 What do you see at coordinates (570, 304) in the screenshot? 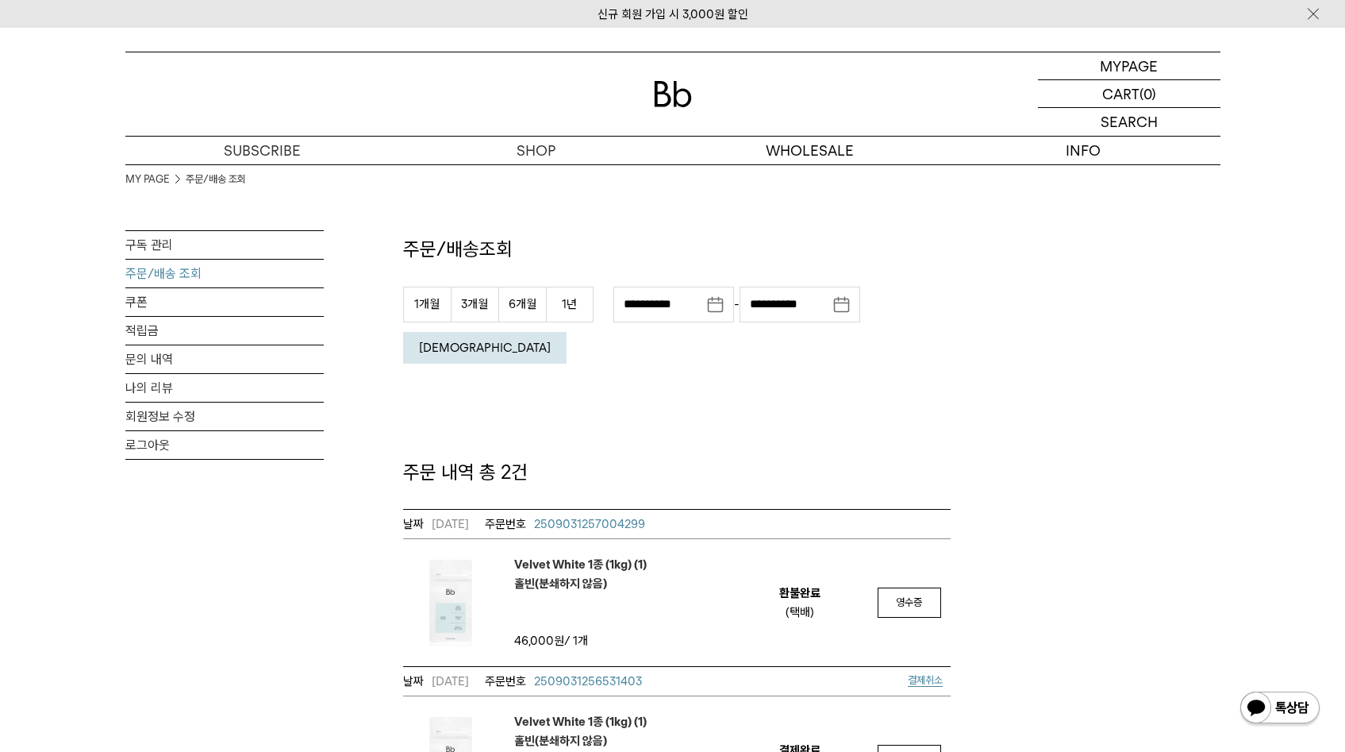
I see `button: 1년` at bounding box center [570, 304].